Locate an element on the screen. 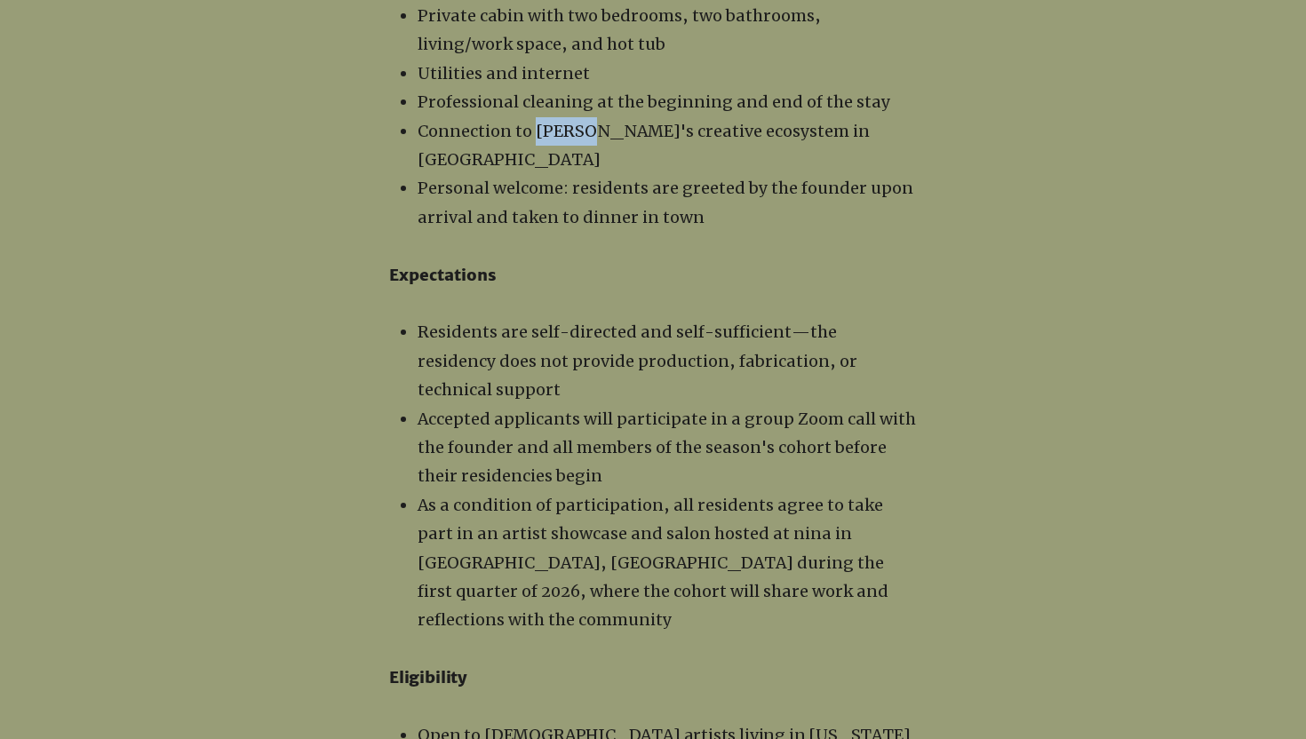 The image size is (1306, 739). span: Residents are self-directed and self-sufficient—the residency does not provide production, fabric... is located at coordinates (637, 361).